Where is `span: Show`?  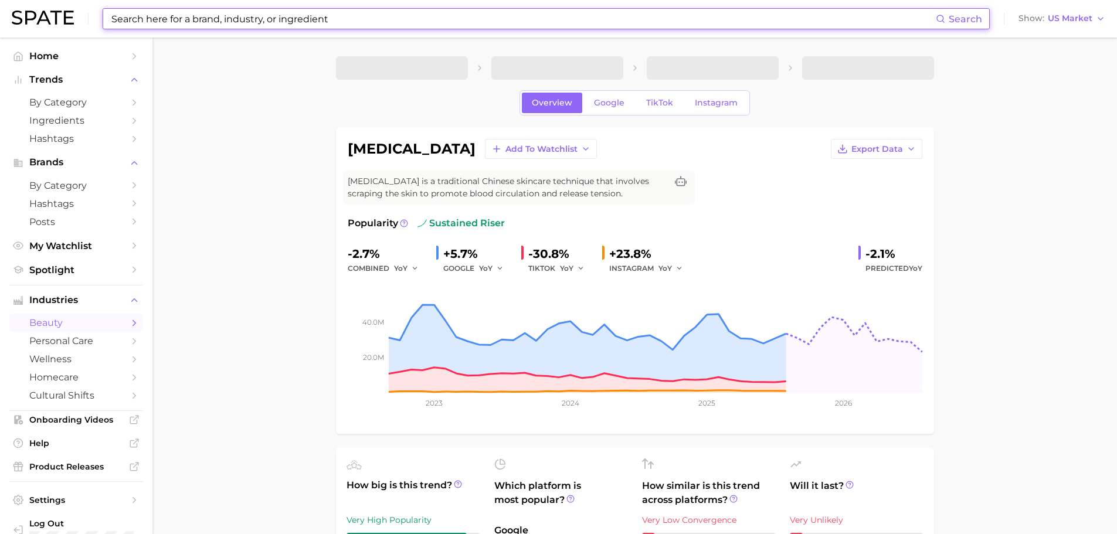
span: Show is located at coordinates (1031, 18).